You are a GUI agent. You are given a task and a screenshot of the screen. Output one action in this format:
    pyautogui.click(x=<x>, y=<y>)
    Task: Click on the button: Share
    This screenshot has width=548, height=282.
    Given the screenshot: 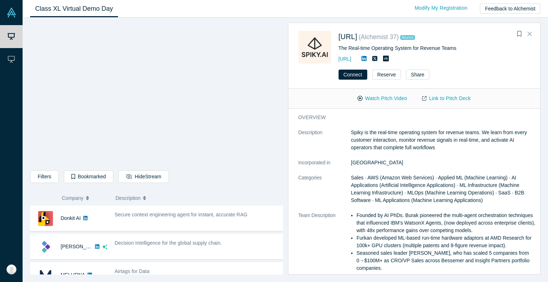 What is the action you would take?
    pyautogui.click(x=417, y=75)
    